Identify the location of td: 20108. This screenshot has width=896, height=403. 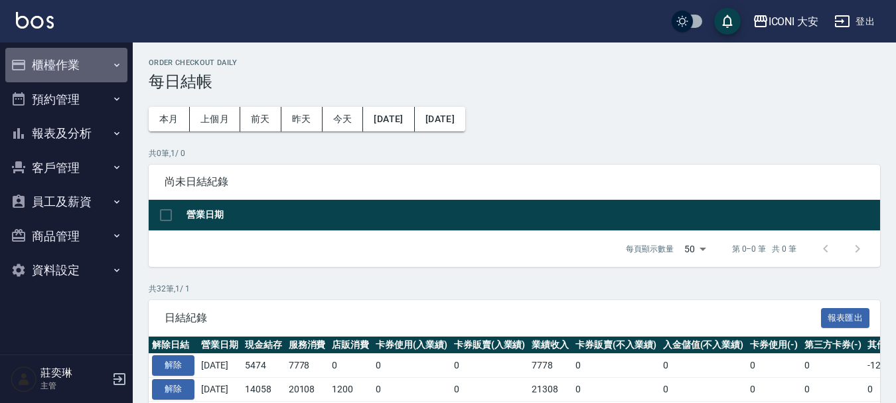
(307, 390).